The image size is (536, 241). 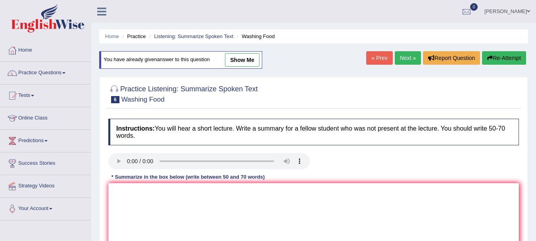 What do you see at coordinates (194, 36) in the screenshot?
I see `a: Listening: Summarize Spoken Text` at bounding box center [194, 36].